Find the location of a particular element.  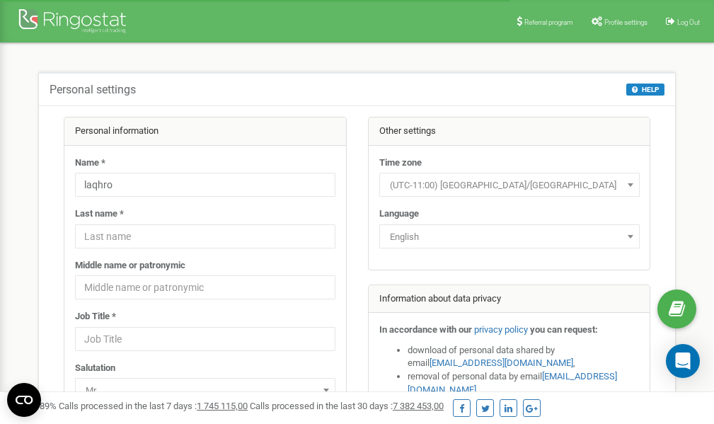

label: Middle name or patronymic is located at coordinates (130, 265).